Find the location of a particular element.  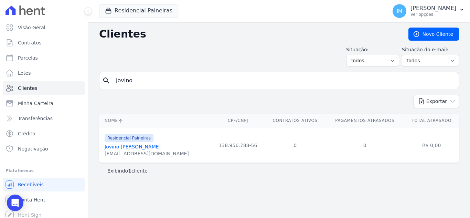

span: Crédito is located at coordinates (26, 133).